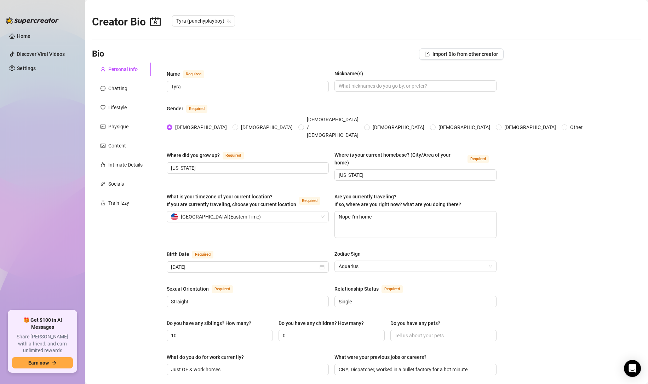  I want to click on label: What were your previous jobs or careers?, so click(383, 357).